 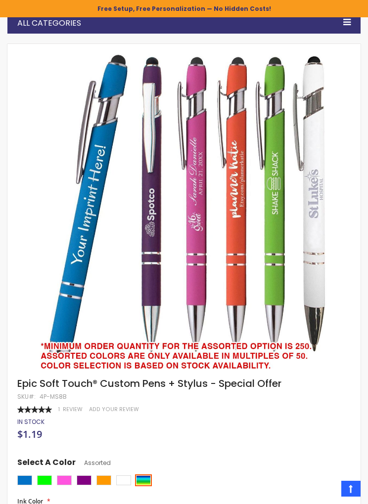 I want to click on img: updated-epic-soft-touch-custom-metal-pen.jpg, so click(x=189, y=215).